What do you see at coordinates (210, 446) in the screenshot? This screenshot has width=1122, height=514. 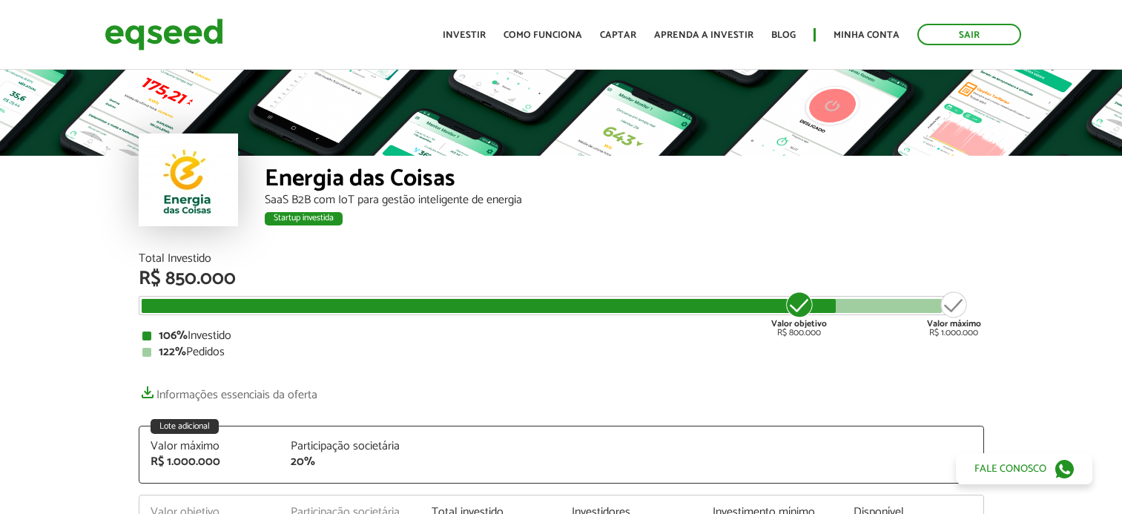 I see `div: Valor máximo` at bounding box center [210, 446].